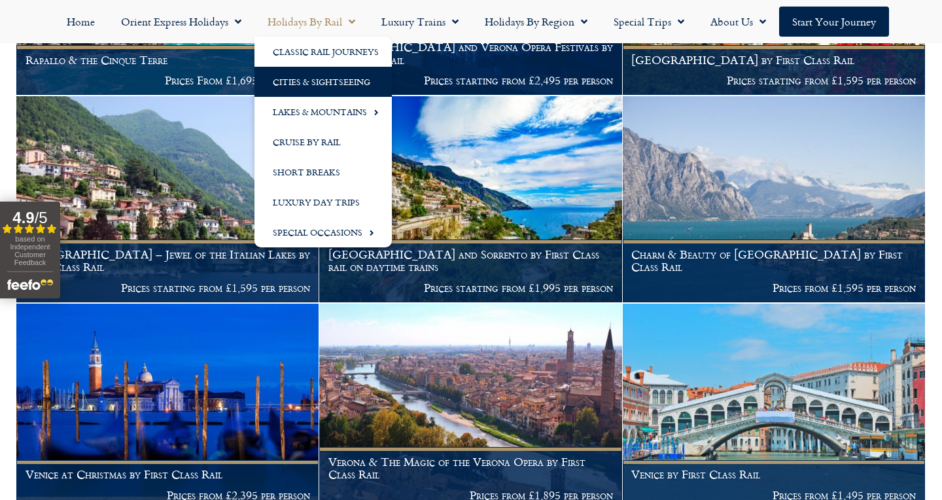 The image size is (942, 500). Describe the element at coordinates (420, 22) in the screenshot. I see `a: Luxury Trains` at that location.